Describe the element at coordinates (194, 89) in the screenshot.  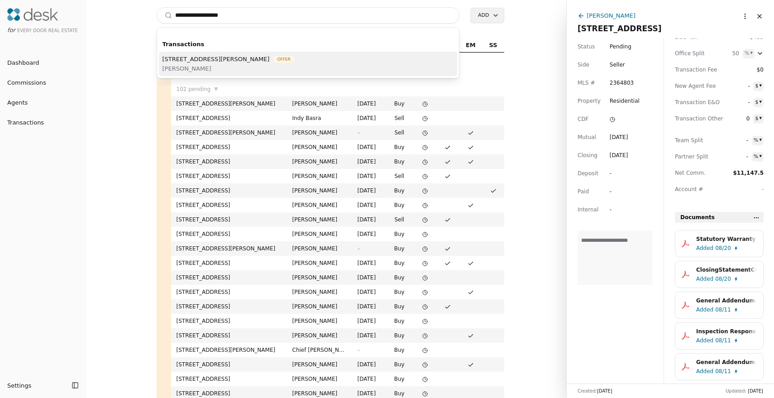
I see `span: 102 pending` at that location.